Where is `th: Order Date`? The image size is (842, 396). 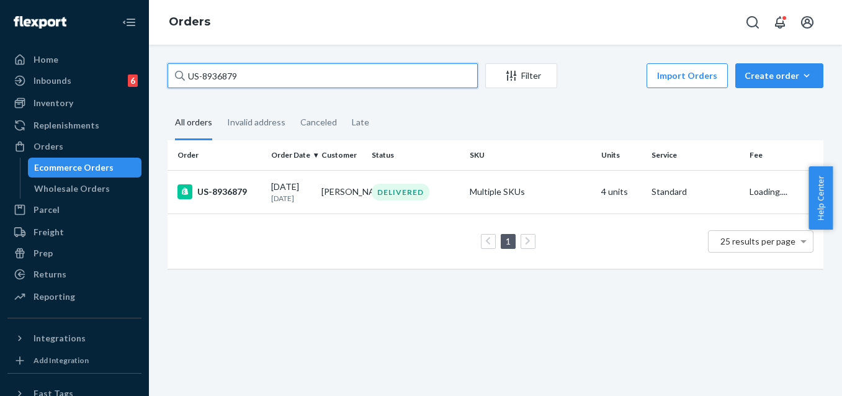 th: Order Date is located at coordinates (291, 155).